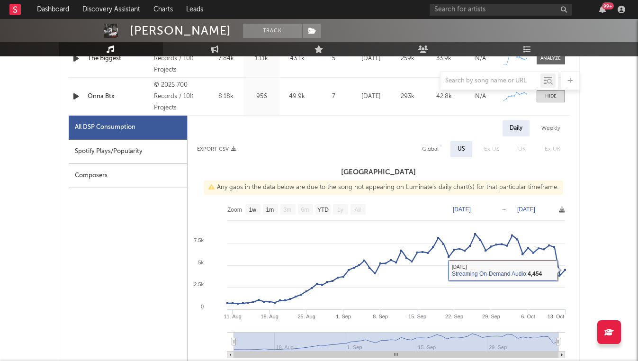  I want to click on button: 99+, so click(602, 9).